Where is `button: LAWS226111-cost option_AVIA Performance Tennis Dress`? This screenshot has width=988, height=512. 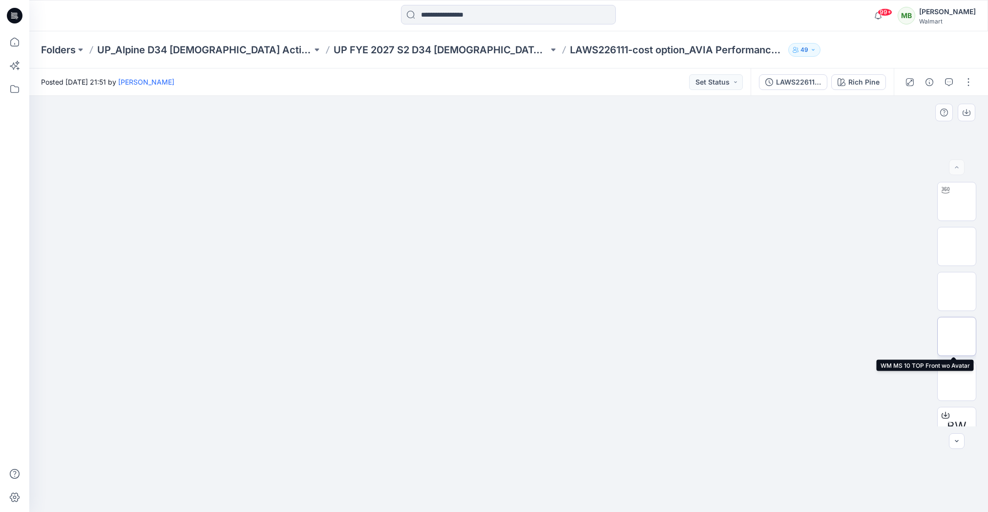
button: LAWS226111-cost option_AVIA Performance Tennis Dress is located at coordinates (793, 82).